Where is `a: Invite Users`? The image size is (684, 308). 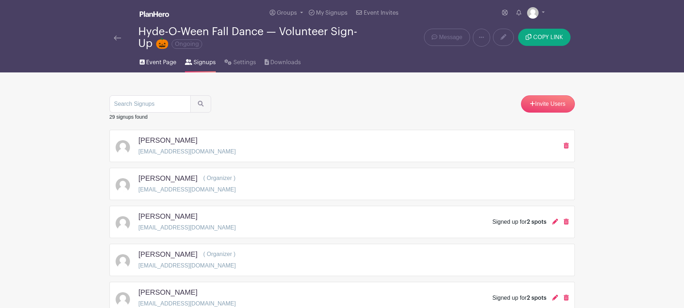 a: Invite Users is located at coordinates (548, 104).